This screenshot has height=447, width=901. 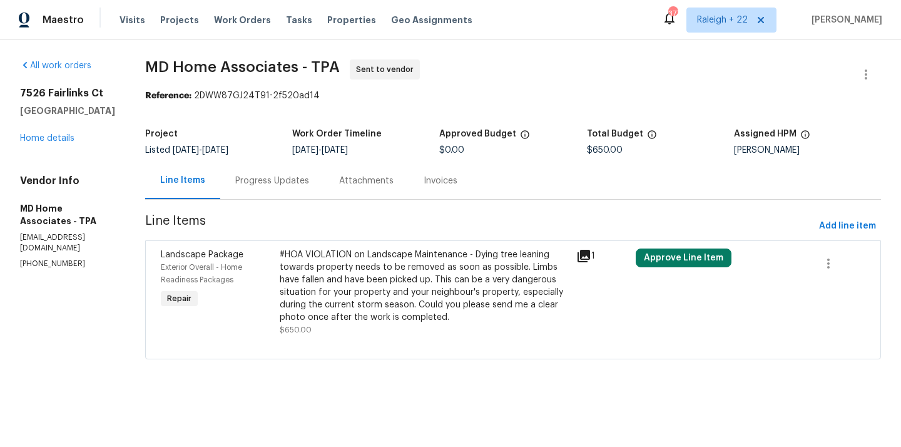 What do you see at coordinates (765, 134) in the screenshot?
I see `h5: Assigned HPM` at bounding box center [765, 134].